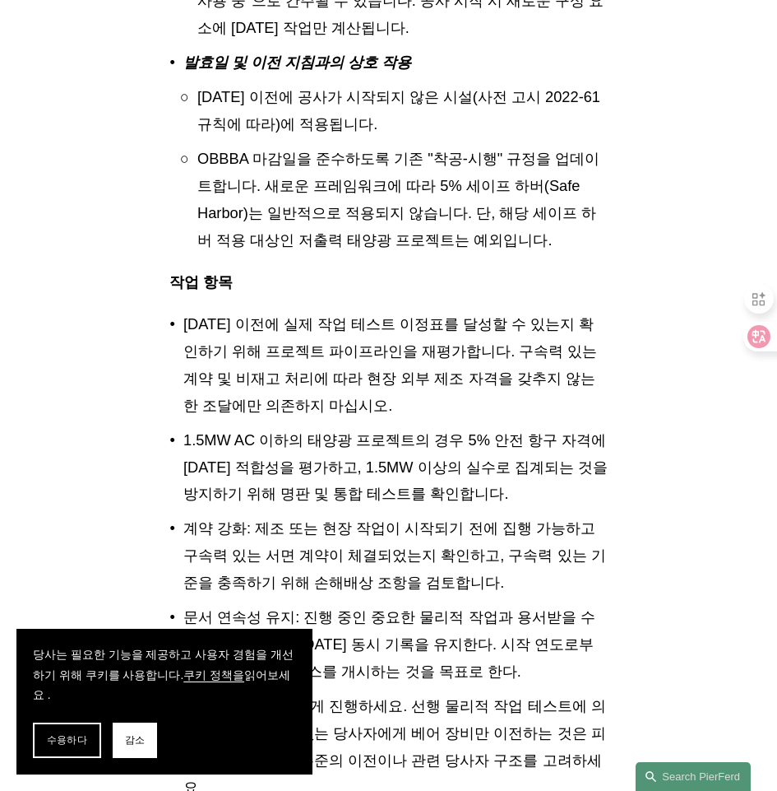  Describe the element at coordinates (214, 675) in the screenshot. I see `a: 쿠키 정책을` at that location.